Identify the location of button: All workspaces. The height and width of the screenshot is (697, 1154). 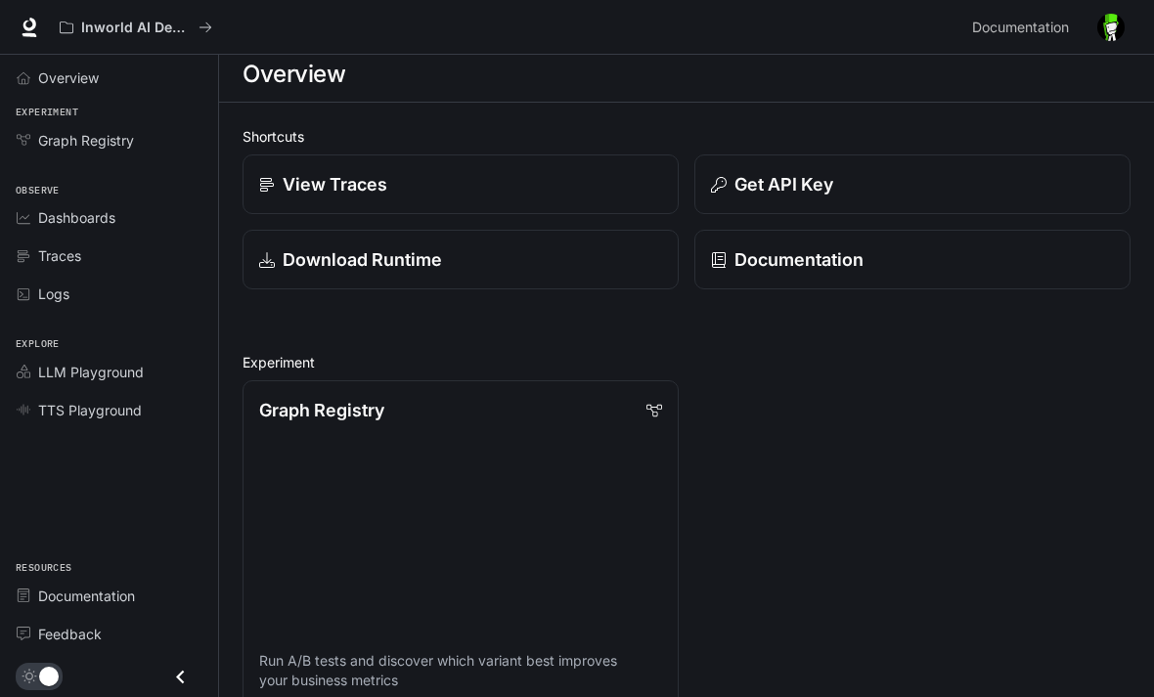
(136, 27).